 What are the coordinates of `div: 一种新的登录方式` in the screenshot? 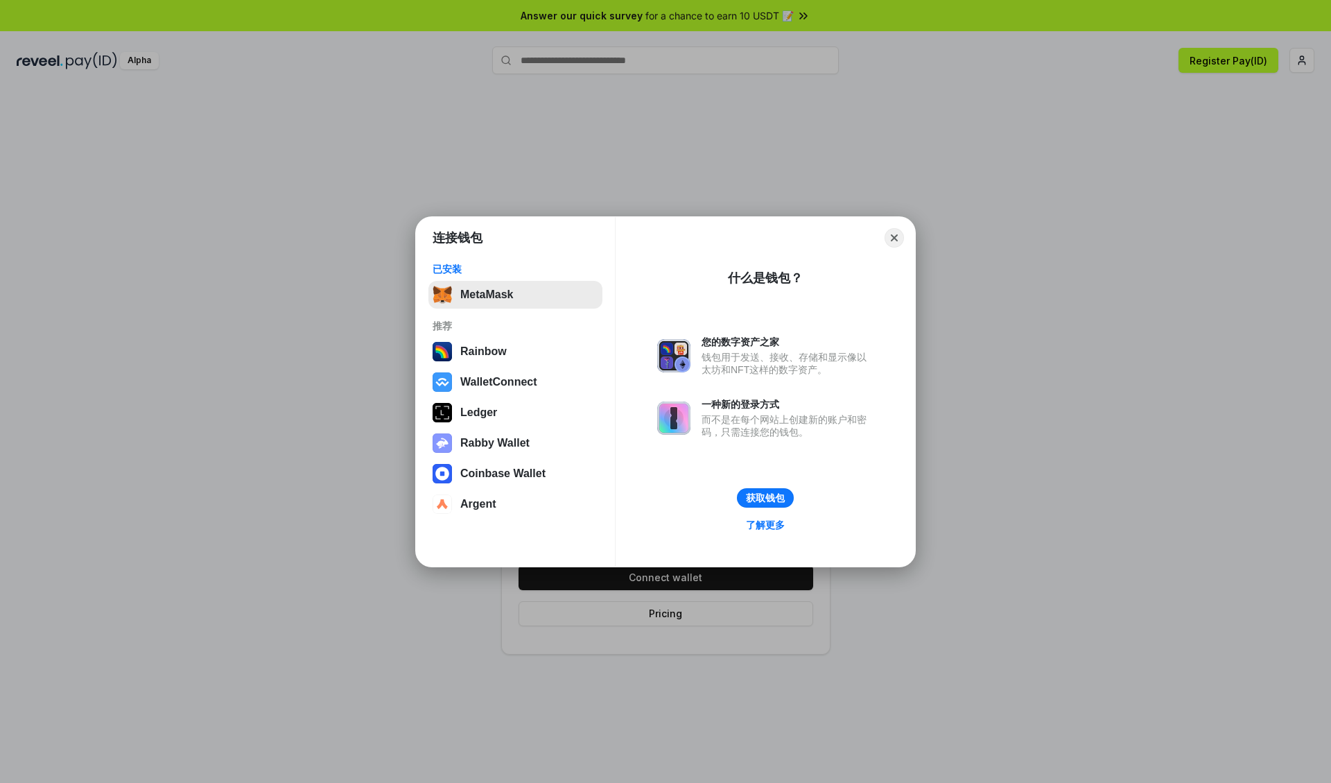 It's located at (788, 404).